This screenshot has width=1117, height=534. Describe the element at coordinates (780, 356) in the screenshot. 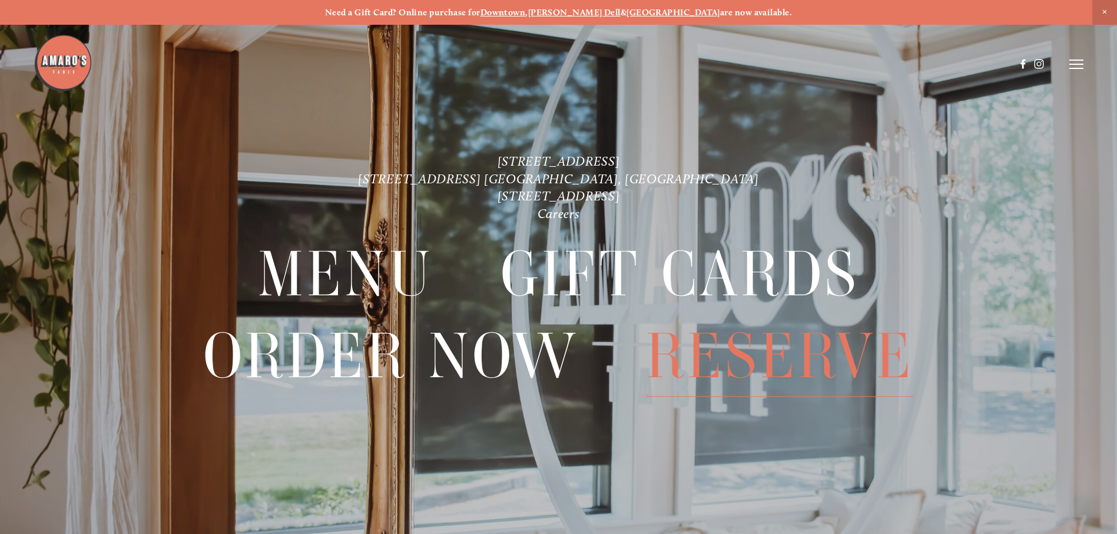

I see `span: Reserve` at that location.